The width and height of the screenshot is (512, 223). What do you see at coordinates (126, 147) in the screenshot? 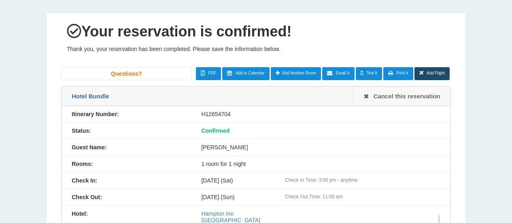
I see `div: Guest Name:` at bounding box center [126, 147].